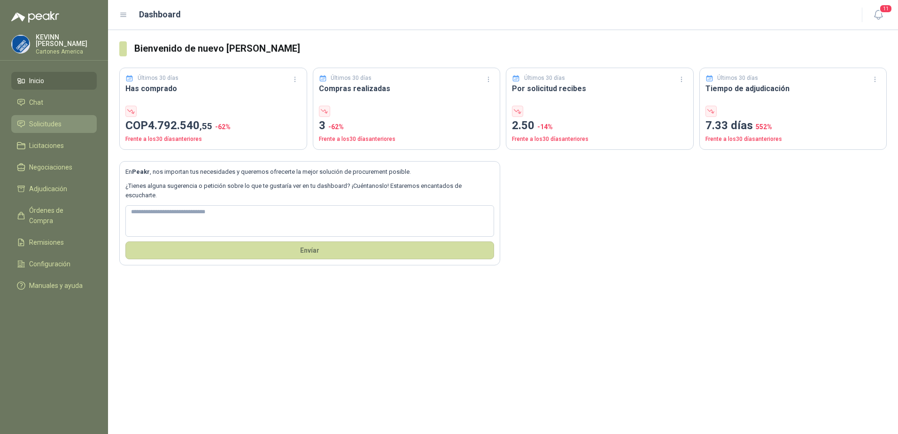 Image resolution: width=898 pixels, height=434 pixels. I want to click on h3: Por solicitud recibes, so click(599, 88).